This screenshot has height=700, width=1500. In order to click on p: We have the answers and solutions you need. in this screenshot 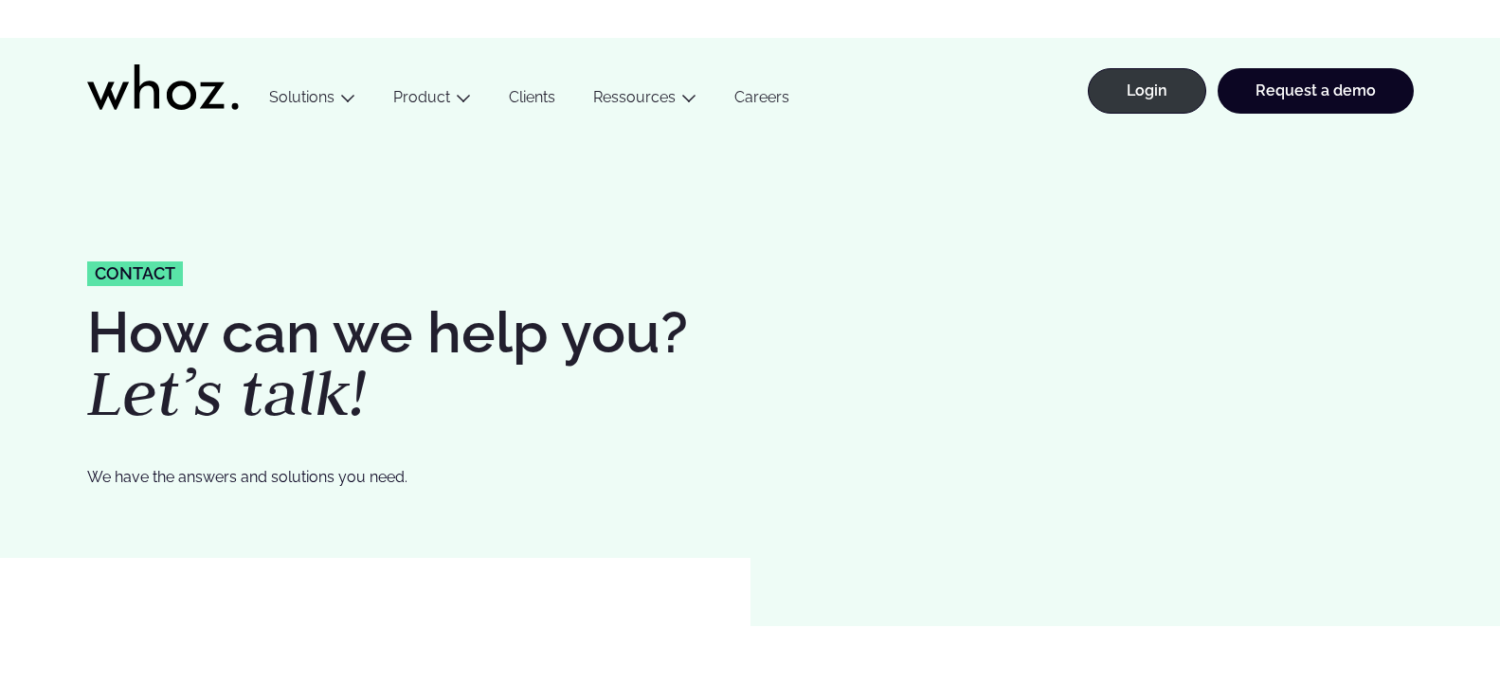, I will do `click(381, 477)`.